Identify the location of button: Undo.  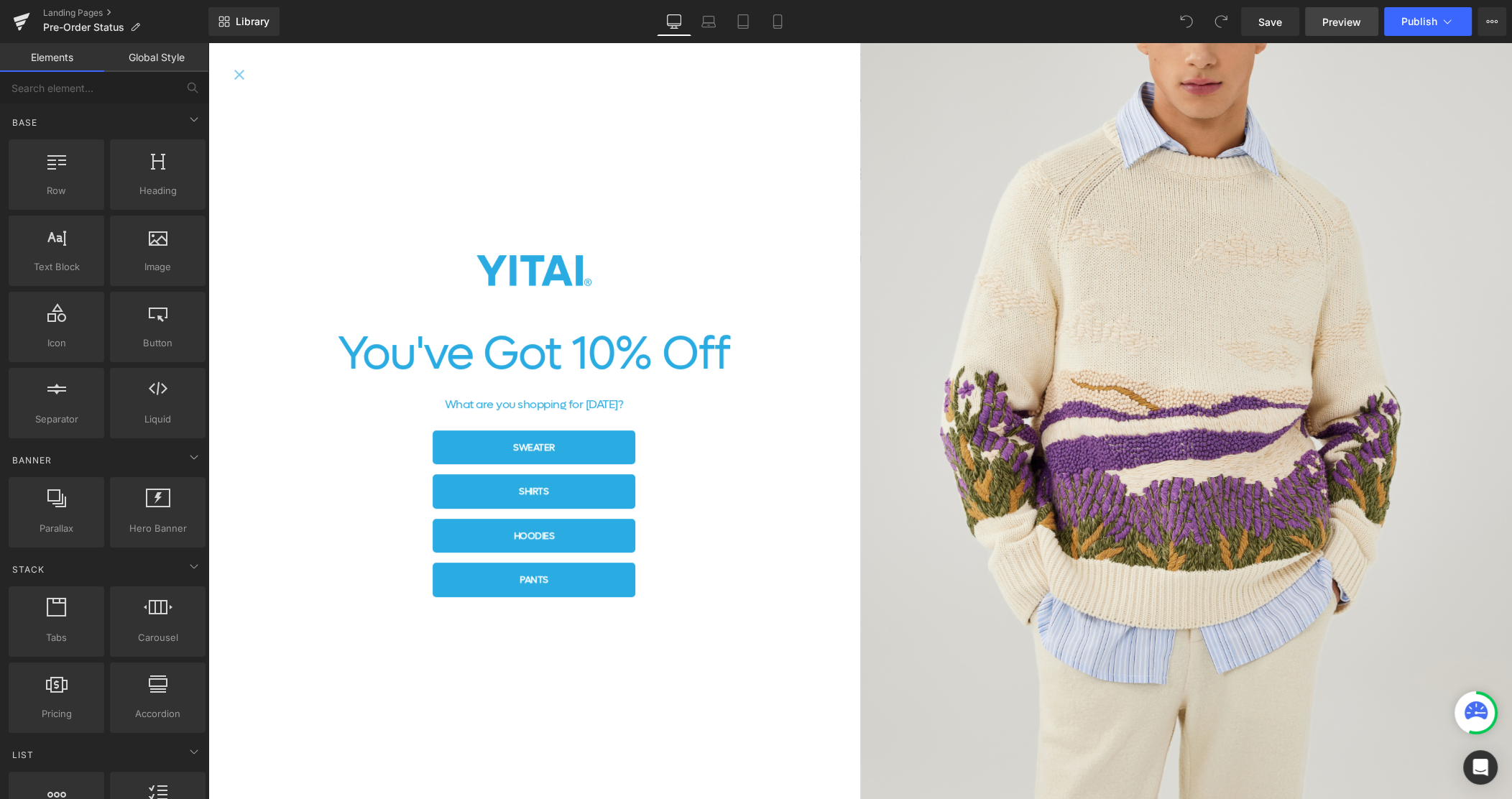
(1186, 21).